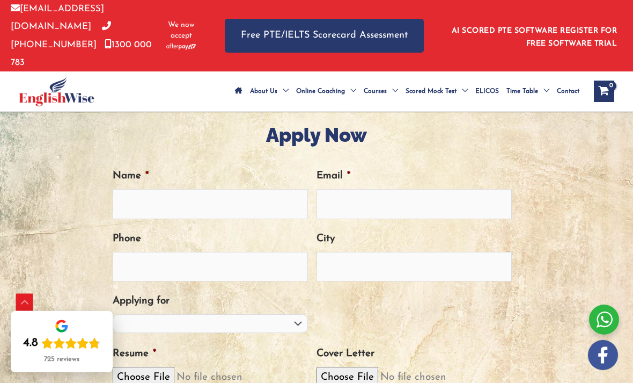 Image resolution: width=633 pixels, height=383 pixels. Describe the element at coordinates (603, 355) in the screenshot. I see `img: white-facebook.png` at that location.